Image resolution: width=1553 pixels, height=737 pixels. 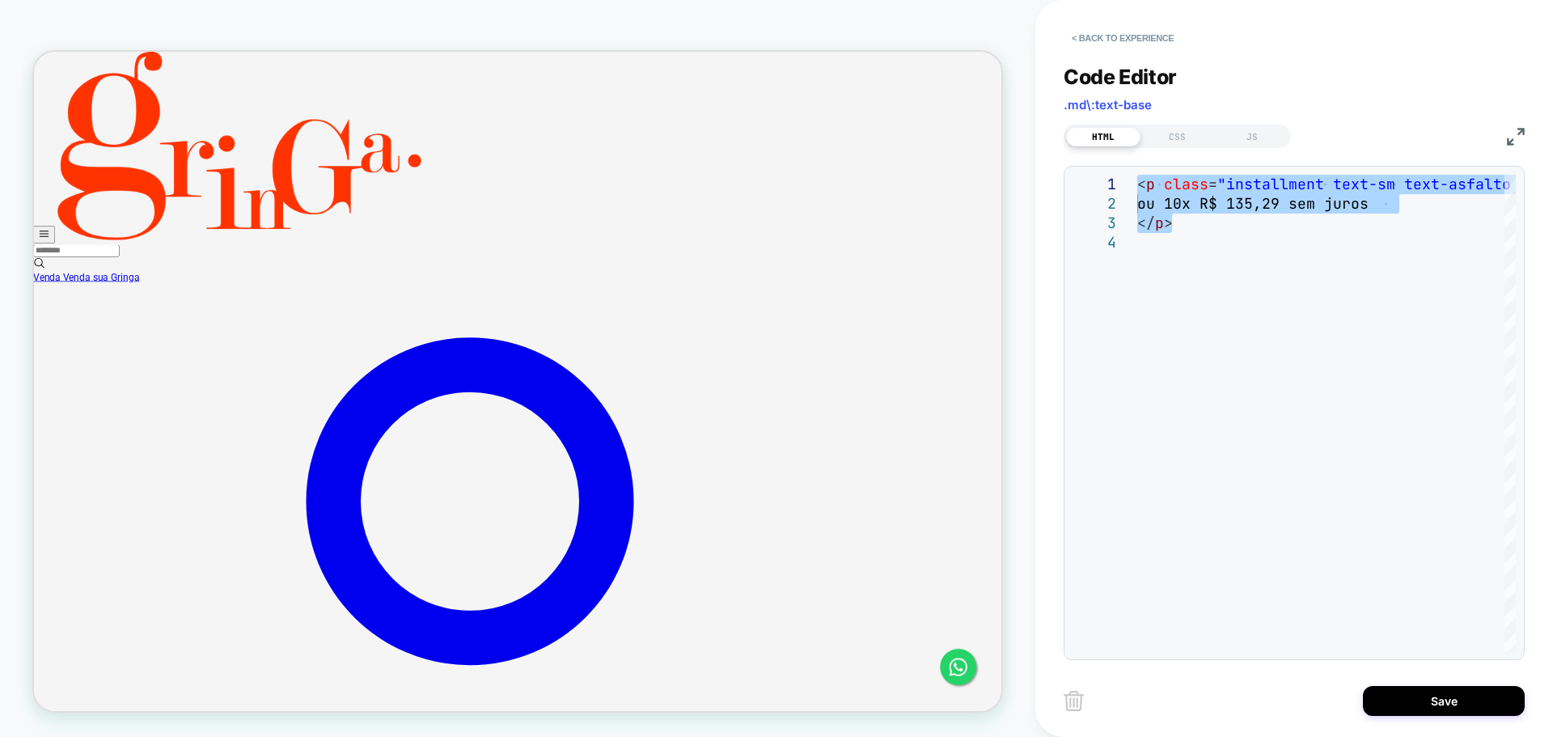 What do you see at coordinates (1107, 104) in the screenshot?
I see `span: .md\:text-base` at bounding box center [1107, 104].